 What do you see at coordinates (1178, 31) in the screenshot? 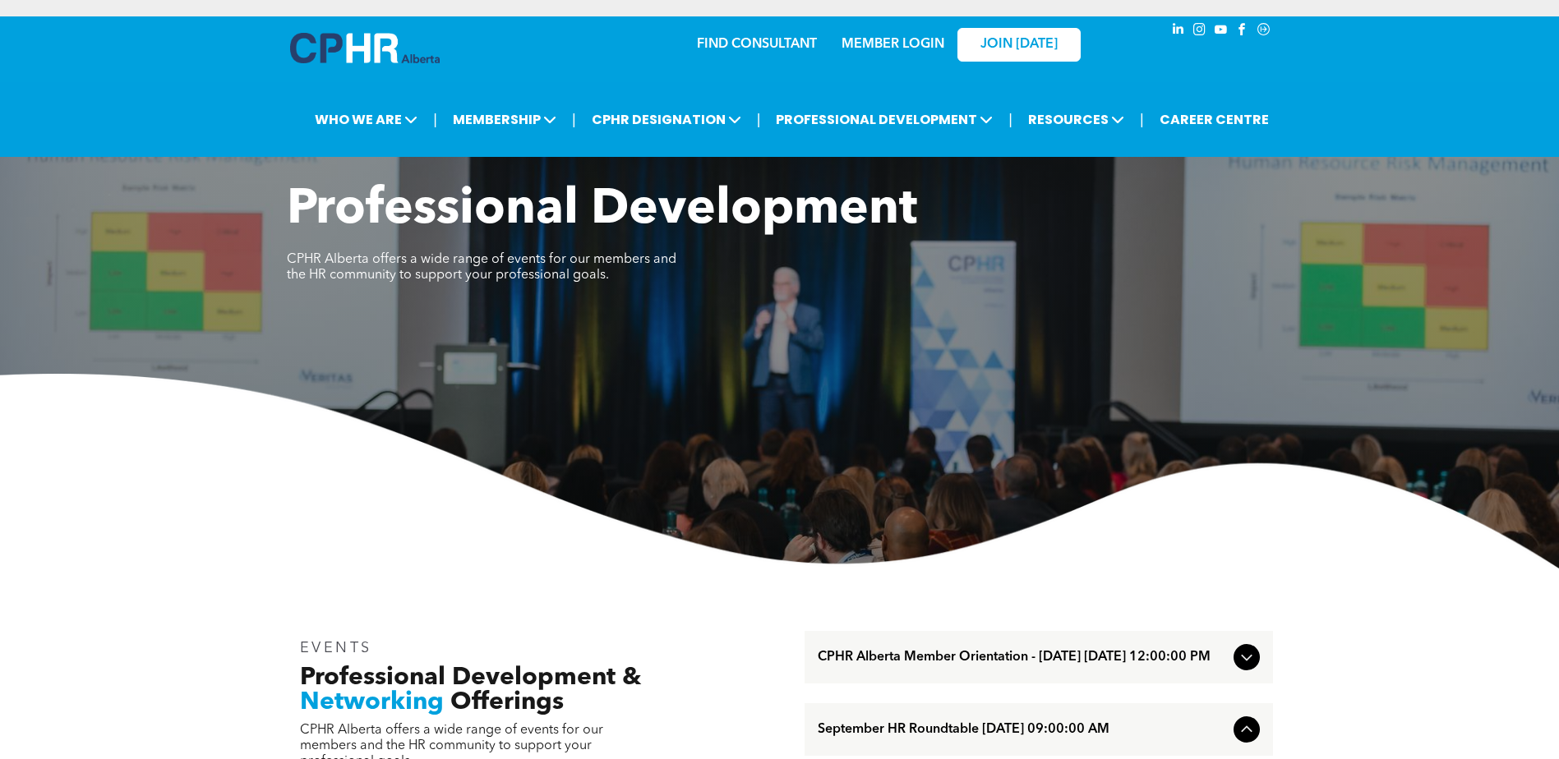
I see `a: linkedin` at bounding box center [1178, 31].